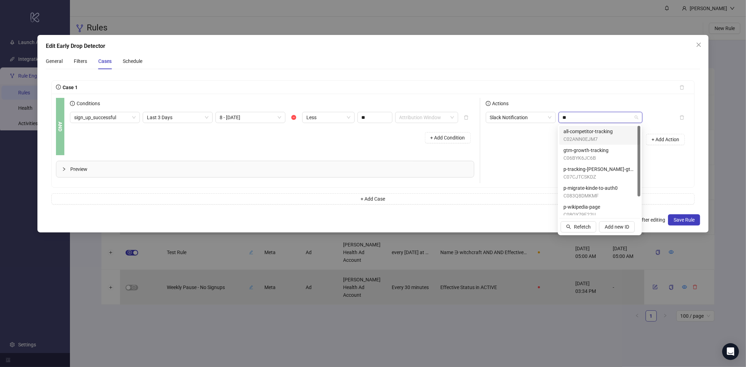 This screenshot has width=746, height=367. Describe the element at coordinates (617, 227) in the screenshot. I see `span: Add new ID` at that location.